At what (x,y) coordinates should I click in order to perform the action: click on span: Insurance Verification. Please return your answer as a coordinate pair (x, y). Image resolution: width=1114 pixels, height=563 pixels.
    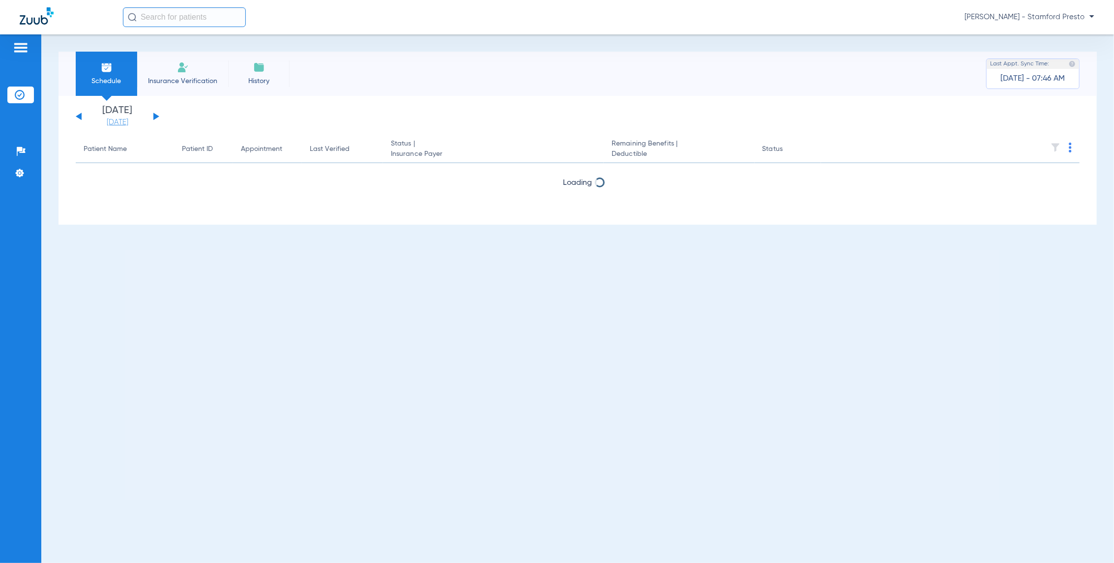
    Looking at the image, I should click on (182, 81).